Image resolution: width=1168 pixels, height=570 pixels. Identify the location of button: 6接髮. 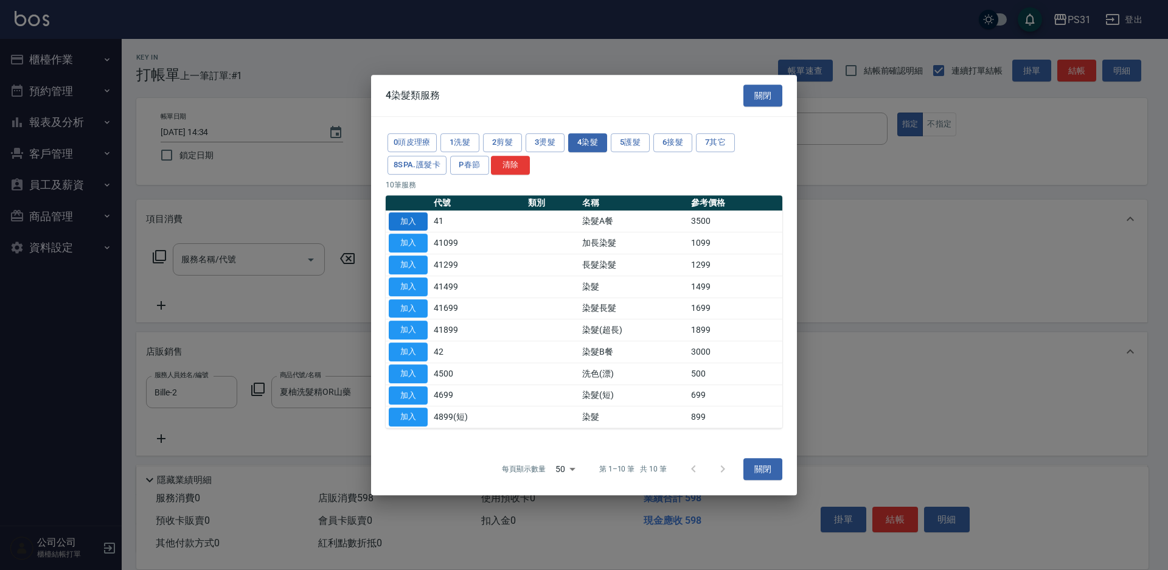
(673, 142).